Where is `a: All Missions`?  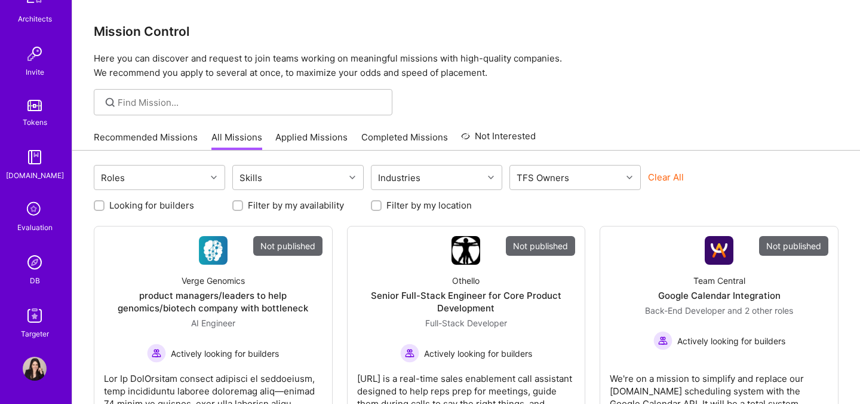
a: All Missions is located at coordinates (237, 140).